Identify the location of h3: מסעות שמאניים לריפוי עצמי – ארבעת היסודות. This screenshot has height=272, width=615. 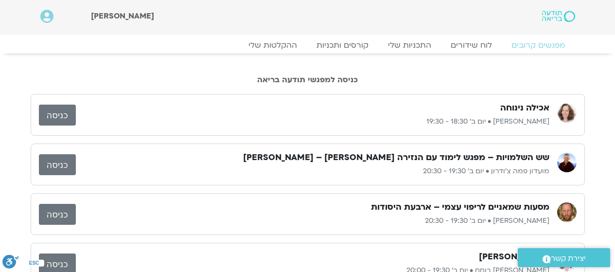
(460, 207).